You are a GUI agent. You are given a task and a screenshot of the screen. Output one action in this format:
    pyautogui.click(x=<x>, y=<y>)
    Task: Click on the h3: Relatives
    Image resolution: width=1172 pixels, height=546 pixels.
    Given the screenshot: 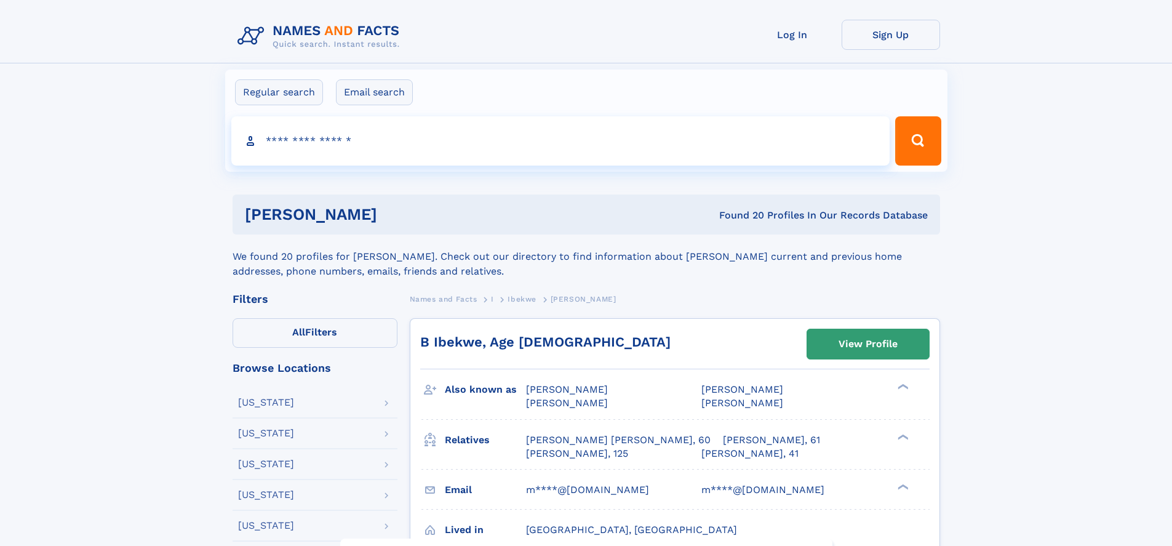 What is the action you would take?
    pyautogui.click(x=485, y=440)
    